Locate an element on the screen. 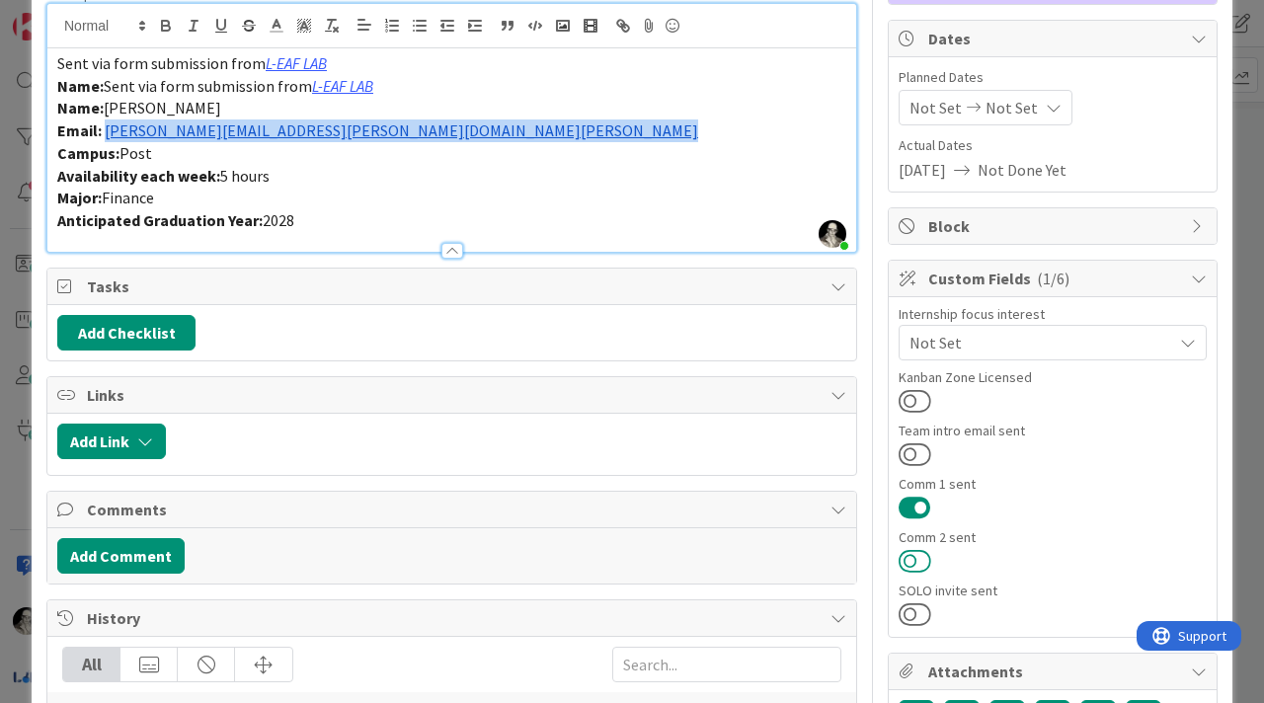 This screenshot has height=703, width=1264. span: Block is located at coordinates (1055, 226).